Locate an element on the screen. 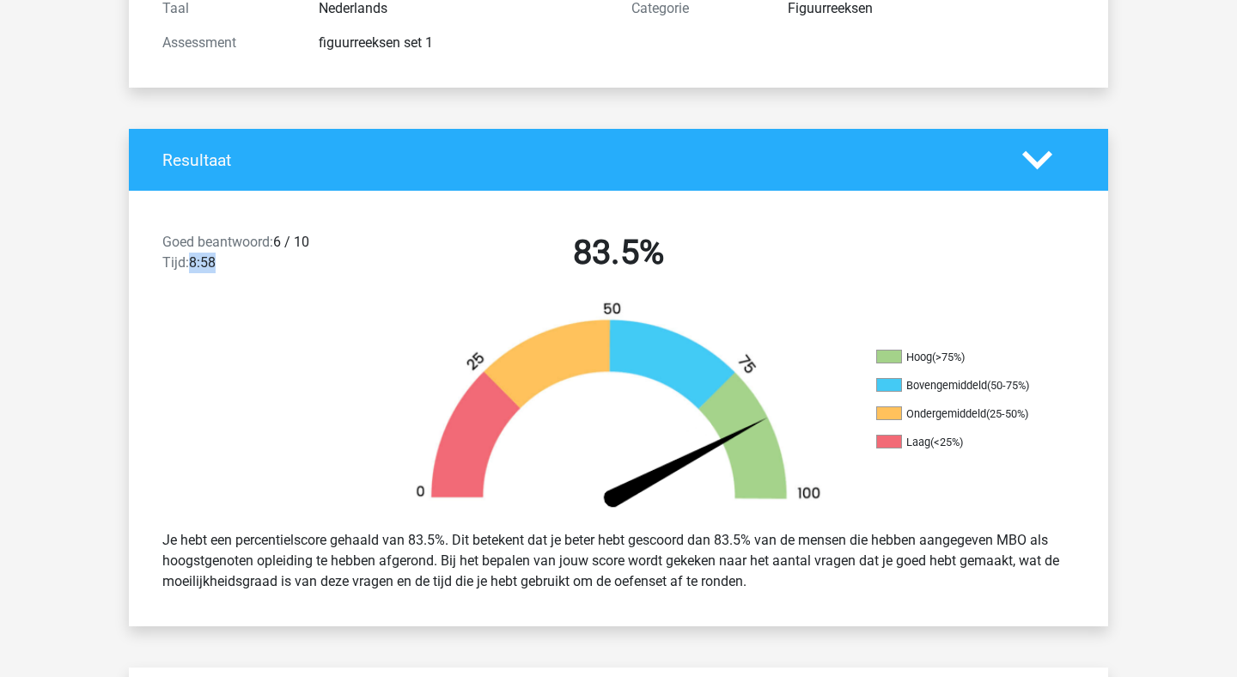  li: Ondergemiddeld is located at coordinates (962, 414).